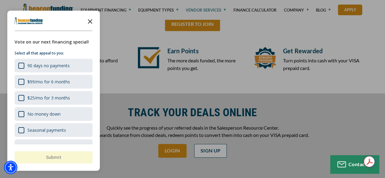  I want to click on div: Accessibility Menu, so click(11, 167).